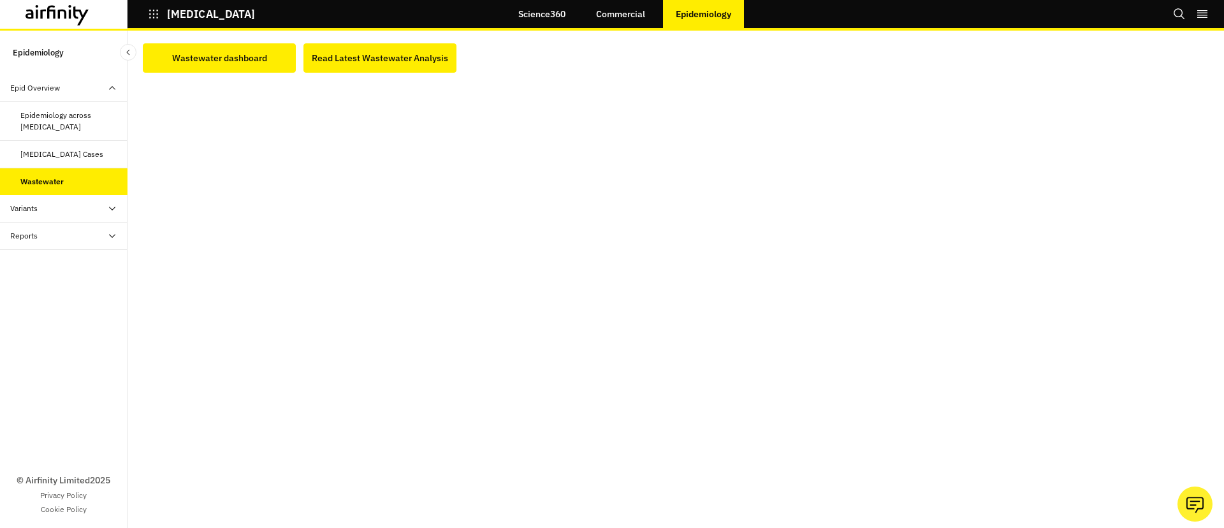 This screenshot has width=1224, height=528. I want to click on p: © Airfinity Limited 2025, so click(63, 480).